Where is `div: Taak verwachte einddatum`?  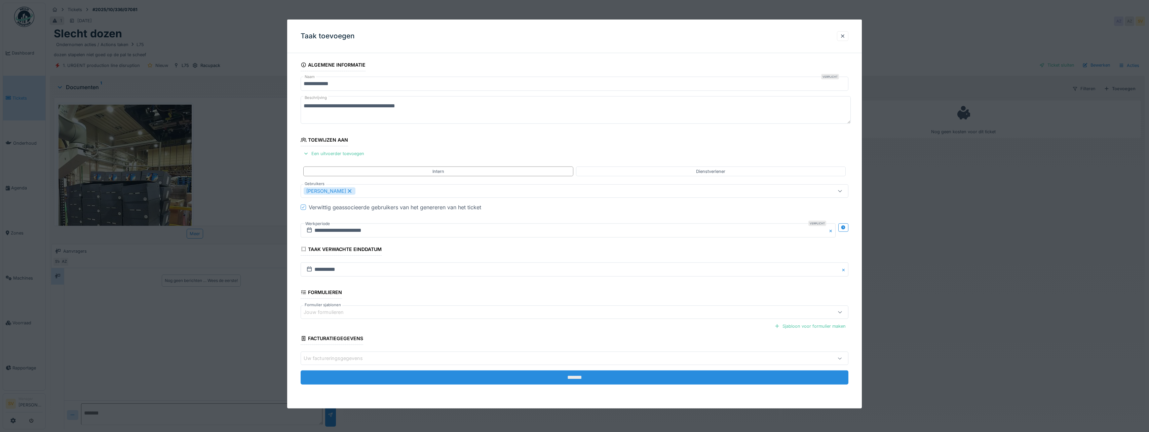
div: Taak verwachte einddatum is located at coordinates (341, 250).